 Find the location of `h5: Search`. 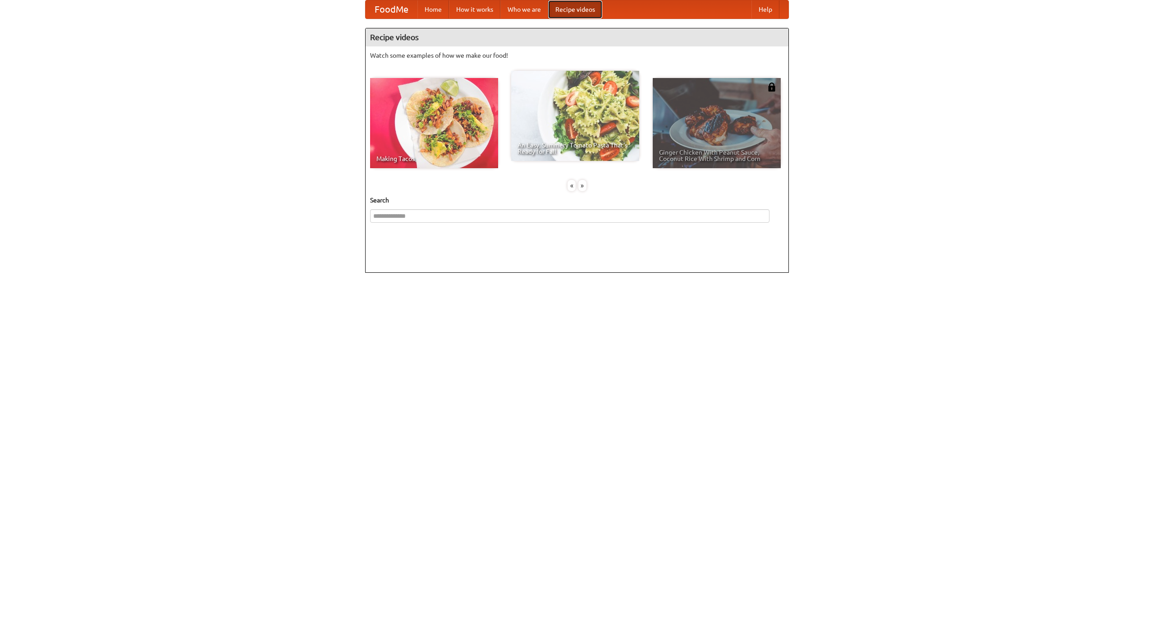

h5: Search is located at coordinates (577, 200).